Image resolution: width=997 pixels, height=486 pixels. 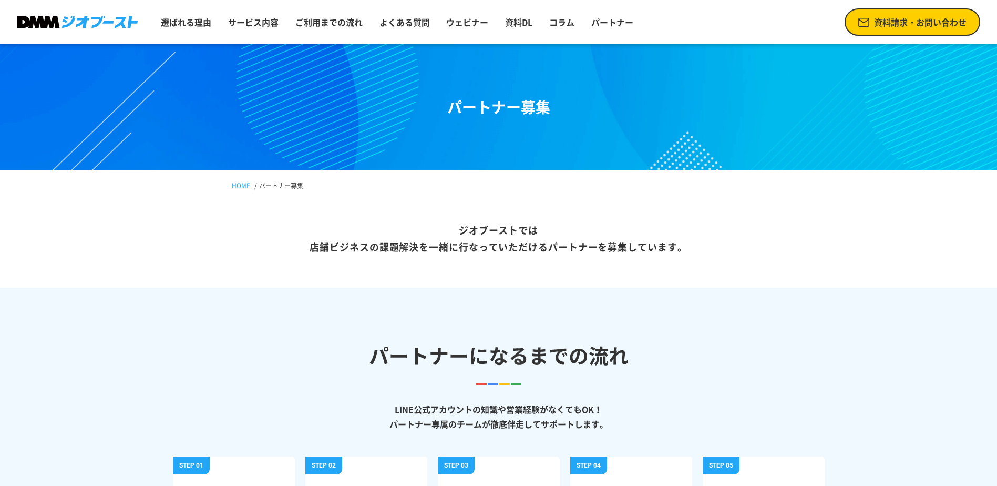 I want to click on a: 資料DL, so click(x=519, y=22).